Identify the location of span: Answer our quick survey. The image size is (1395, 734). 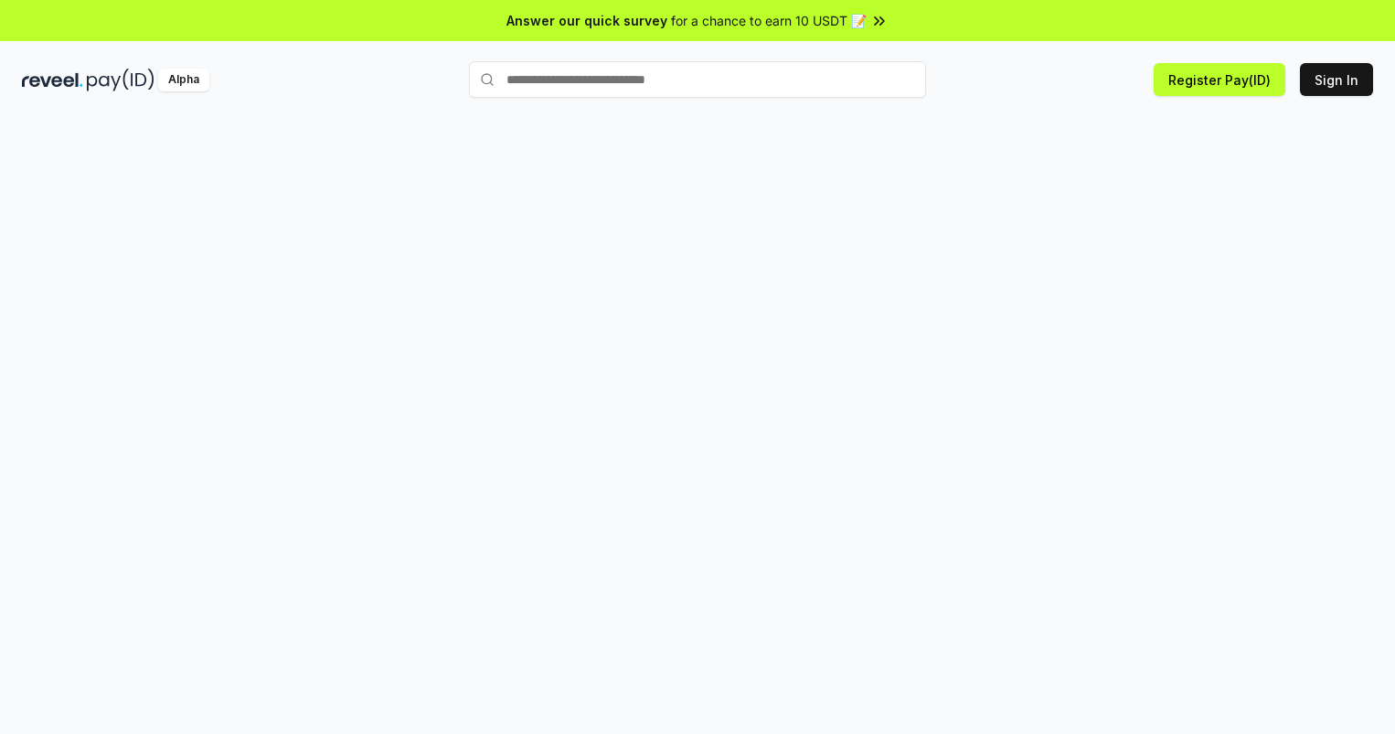
(587, 20).